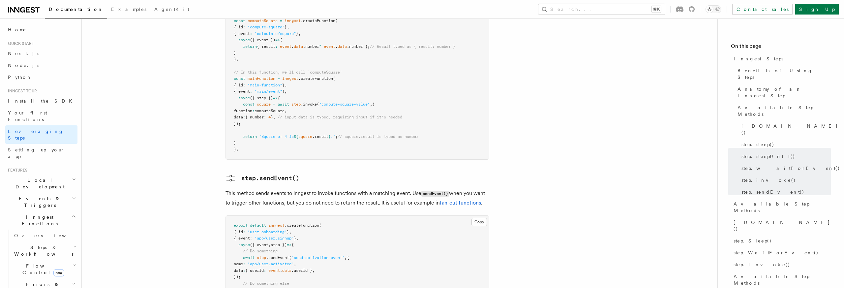 Image resolution: width=844 pixels, height=288 pixels. What do you see at coordinates (41, 77) in the screenshot?
I see `a: Python` at bounding box center [41, 77].